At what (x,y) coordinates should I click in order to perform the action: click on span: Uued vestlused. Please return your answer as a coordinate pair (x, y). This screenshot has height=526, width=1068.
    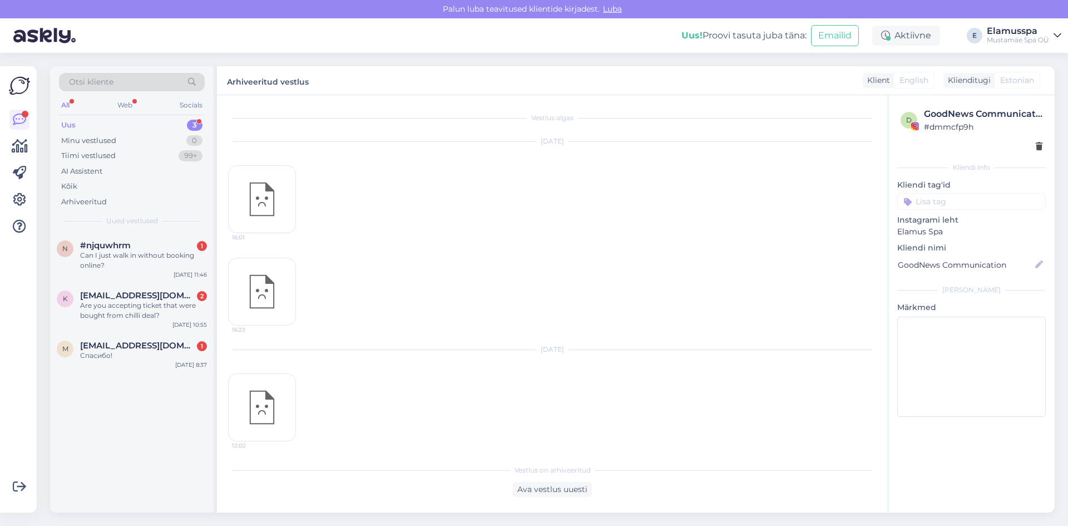
    Looking at the image, I should click on (132, 221).